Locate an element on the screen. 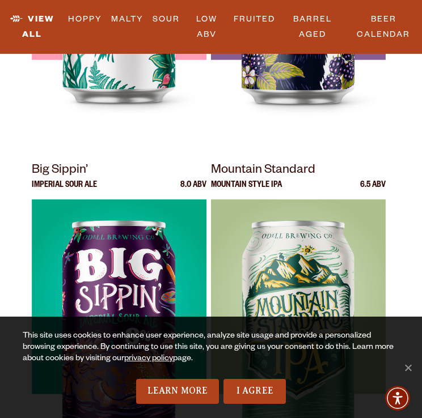 Image resolution: width=422 pixels, height=418 pixels. p: 8.0 ABV is located at coordinates (193, 190).